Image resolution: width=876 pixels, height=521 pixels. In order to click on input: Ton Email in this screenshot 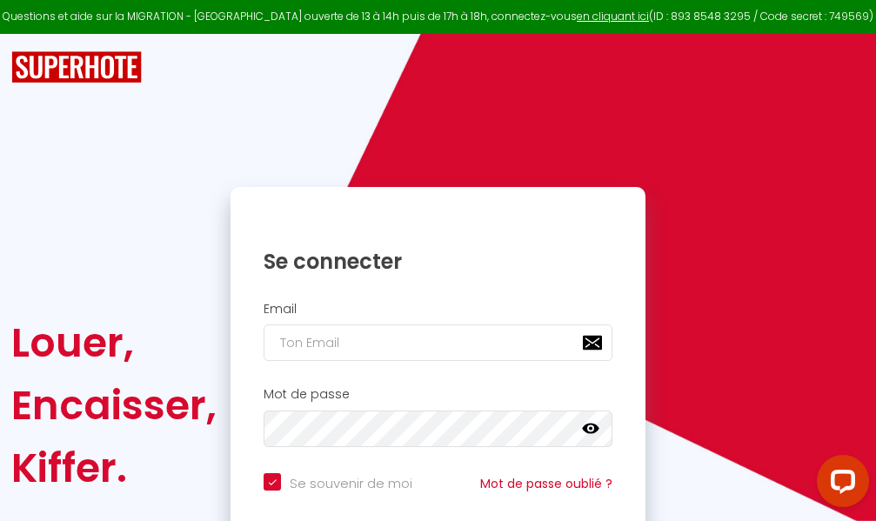, I will do `click(438, 343)`.